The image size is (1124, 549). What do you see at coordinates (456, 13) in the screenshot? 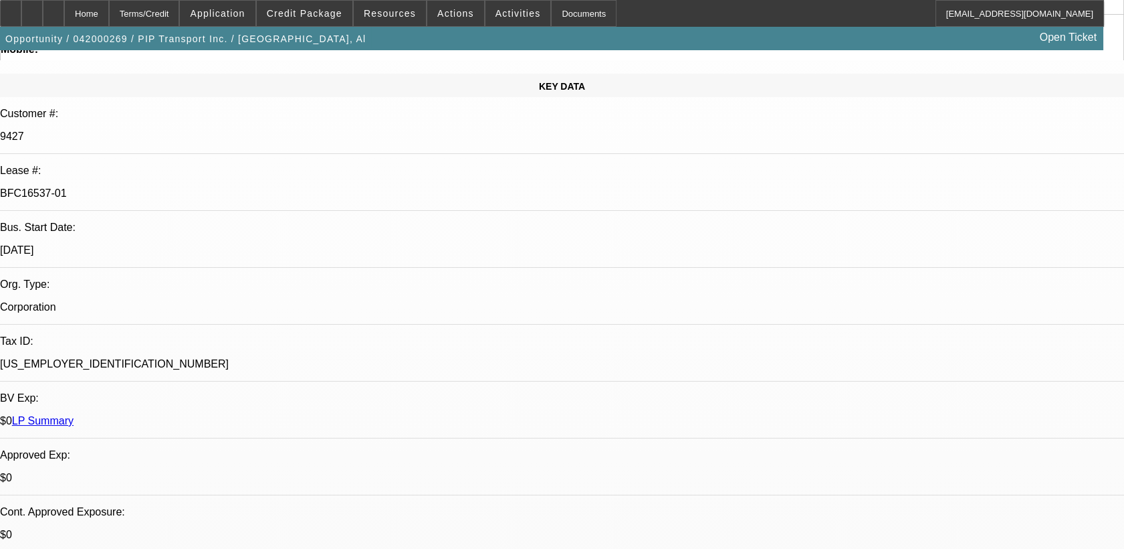
I see `span: Actions` at bounding box center [456, 13].